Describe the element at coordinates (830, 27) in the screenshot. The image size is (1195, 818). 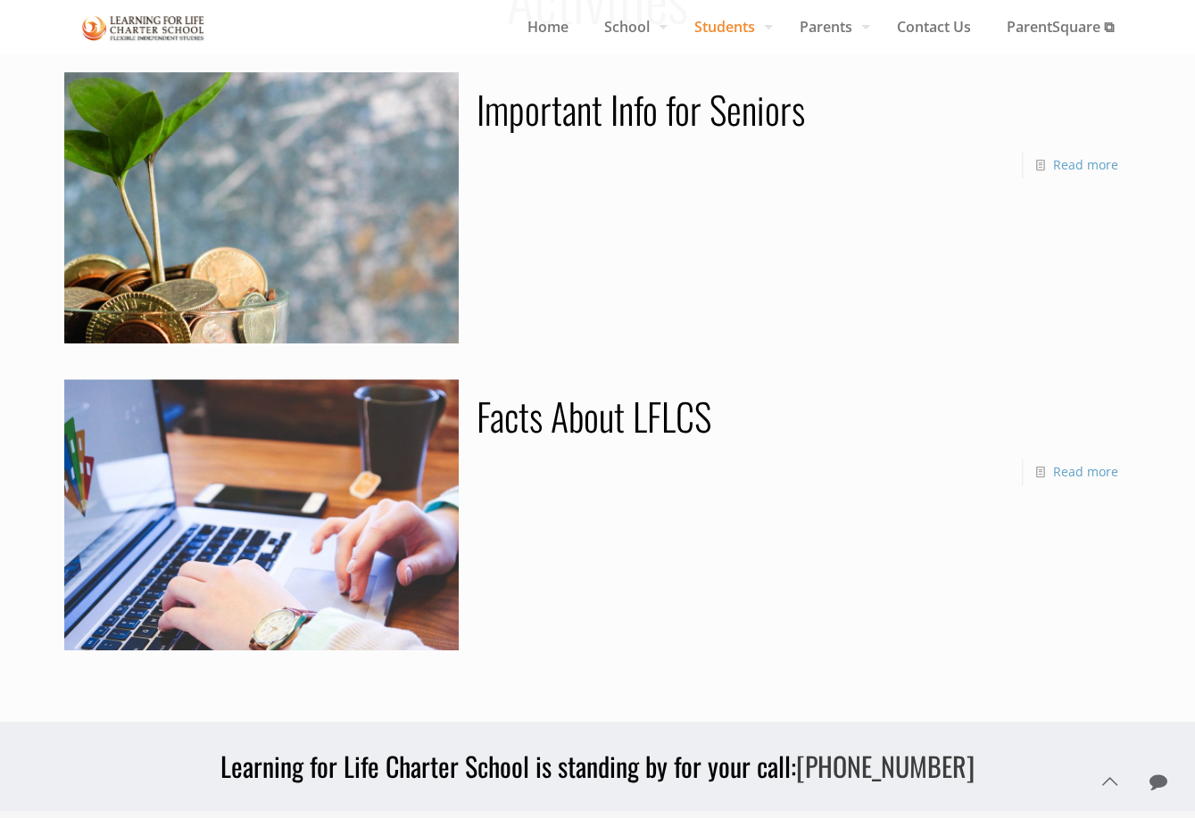
I see `span: Parents` at that location.